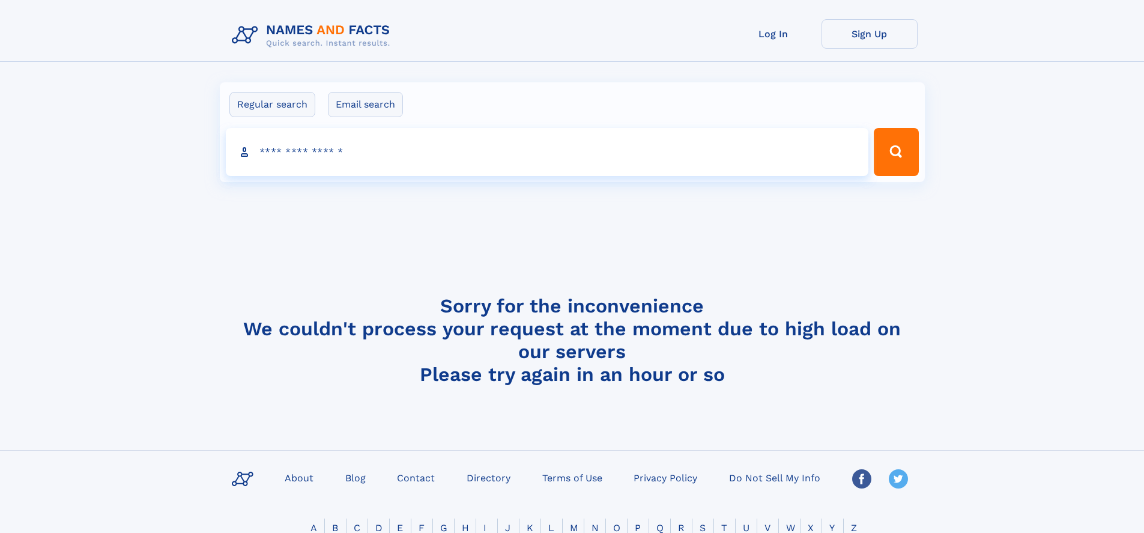 This screenshot has width=1144, height=533. I want to click on a: Terms of Use, so click(572, 477).